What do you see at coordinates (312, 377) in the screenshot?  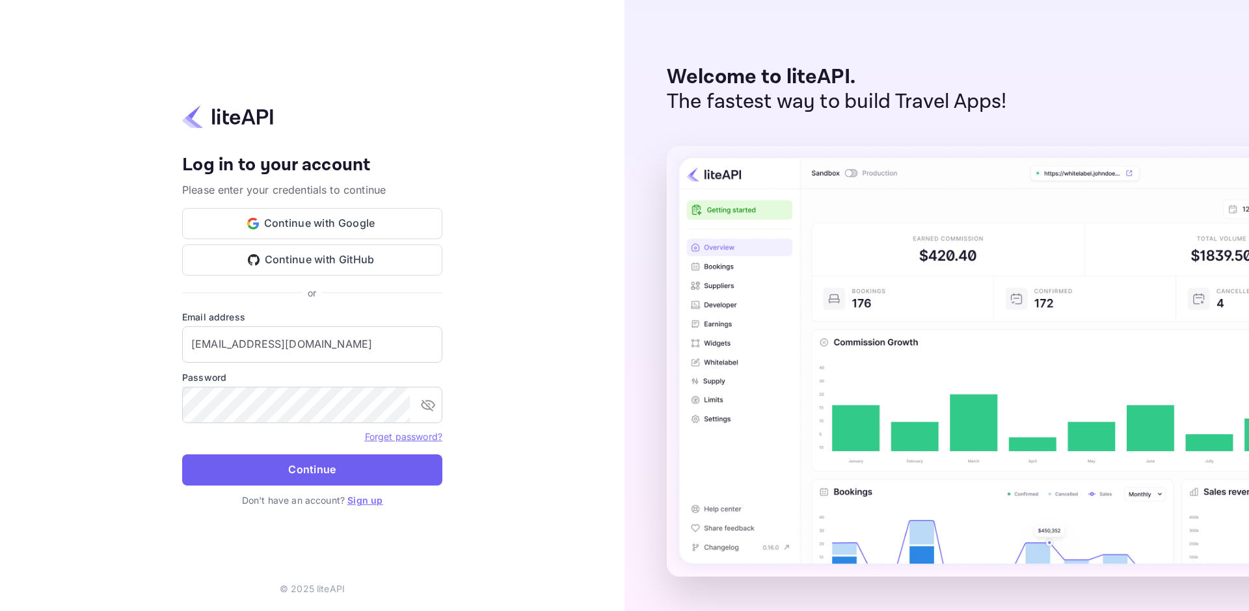 I see `label: Password` at bounding box center [312, 377].